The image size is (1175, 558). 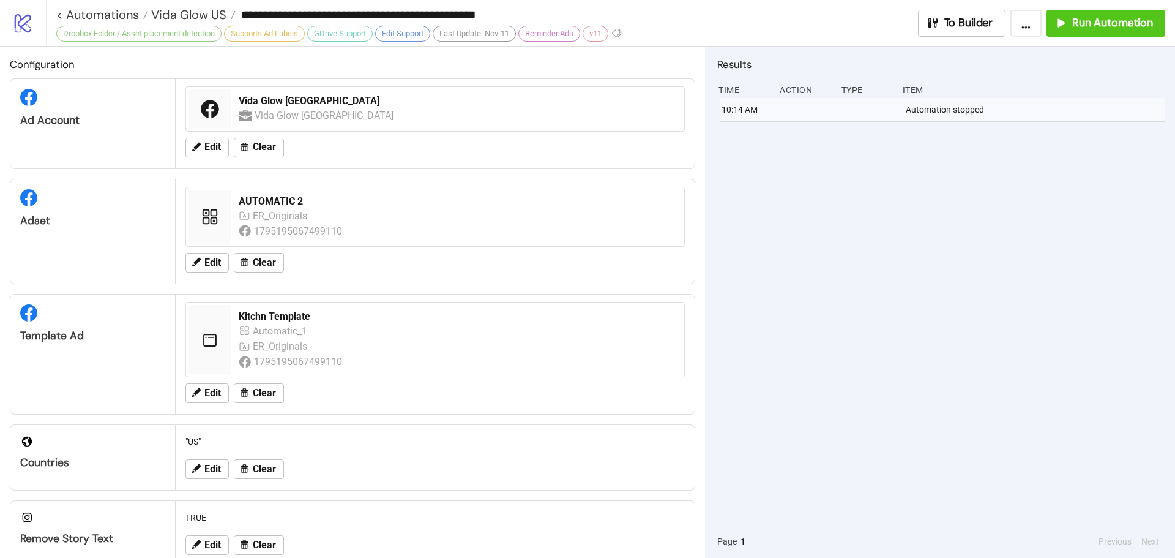 I want to click on button: To Builder, so click(x=962, y=23).